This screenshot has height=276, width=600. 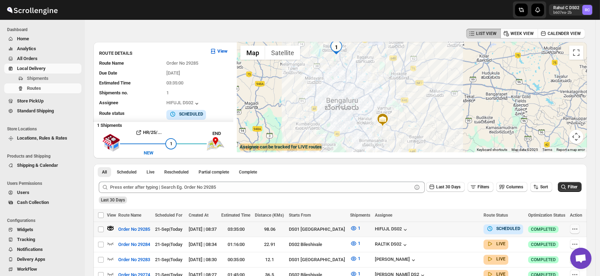 What do you see at coordinates (199, 216) in the screenshot?
I see `span: Created At` at bounding box center [199, 216].